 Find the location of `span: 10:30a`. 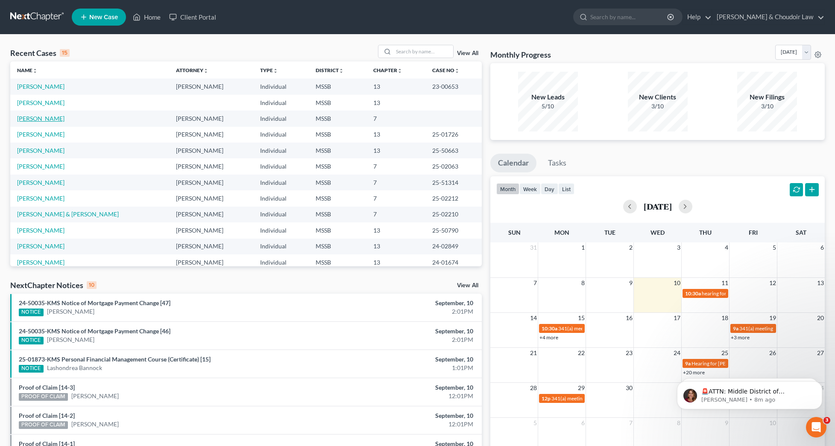

span: 10:30a is located at coordinates (549, 328).